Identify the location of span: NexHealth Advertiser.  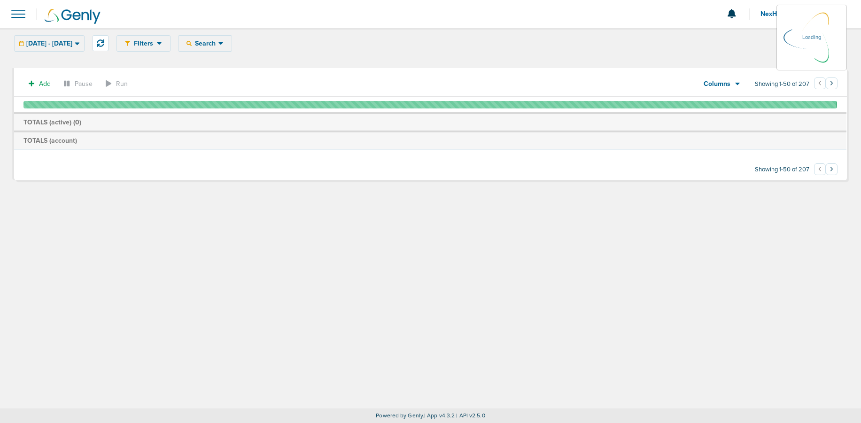
(796, 14).